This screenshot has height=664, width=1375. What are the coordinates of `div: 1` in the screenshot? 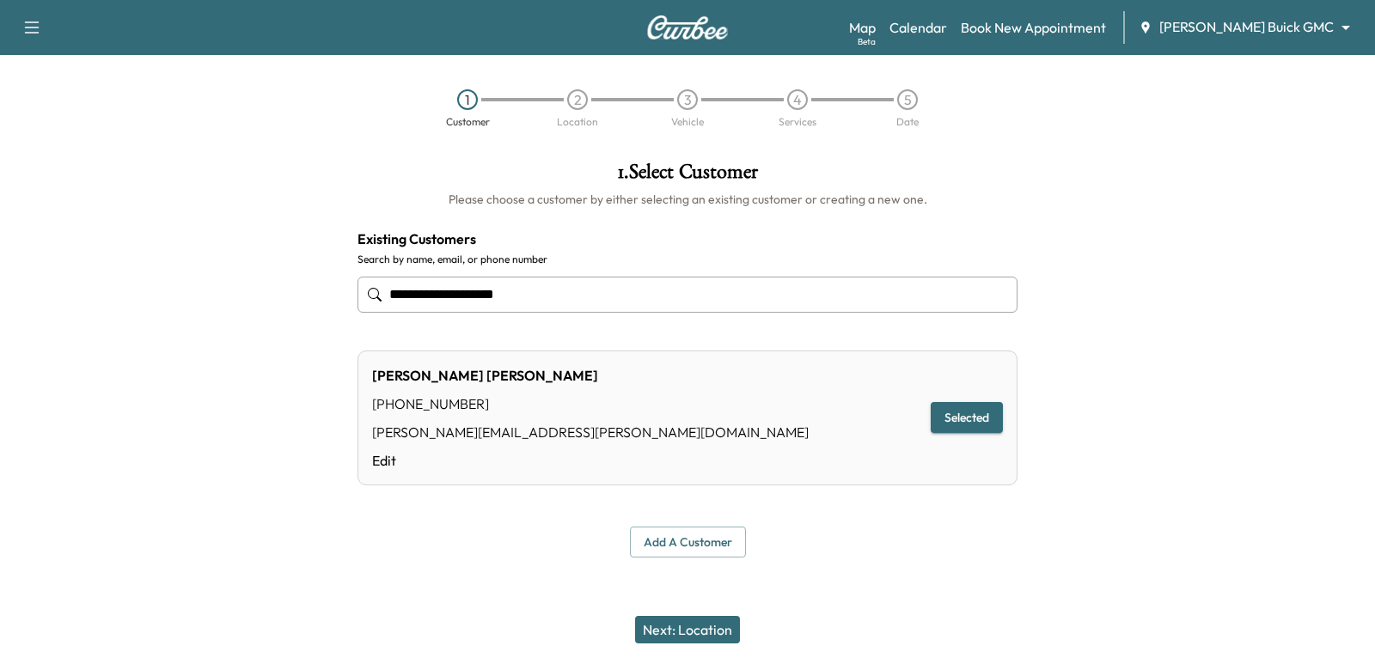 It's located at (467, 100).